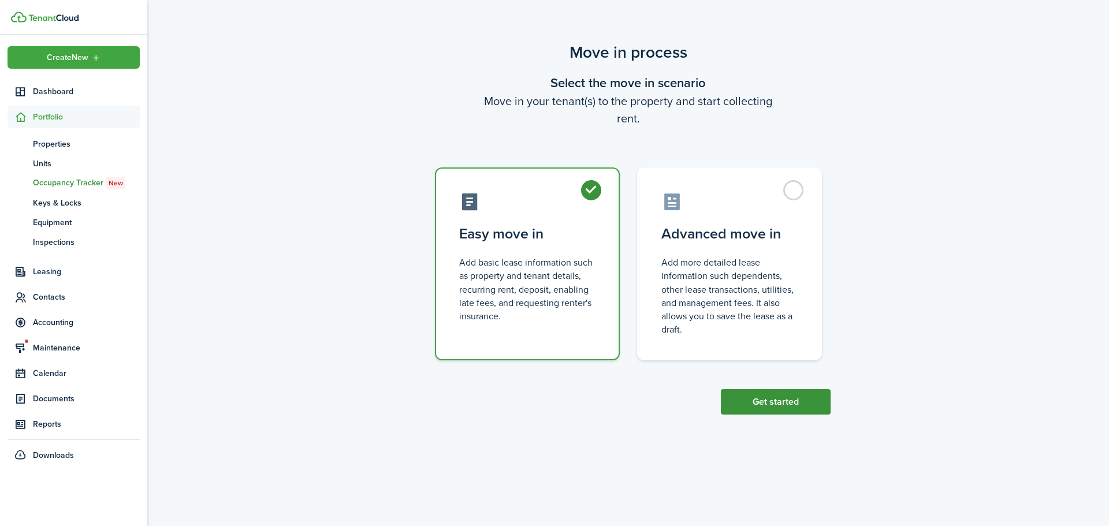 This screenshot has height=526, width=1109. I want to click on wizard-step-header-title: Select the move in scenario, so click(628, 83).